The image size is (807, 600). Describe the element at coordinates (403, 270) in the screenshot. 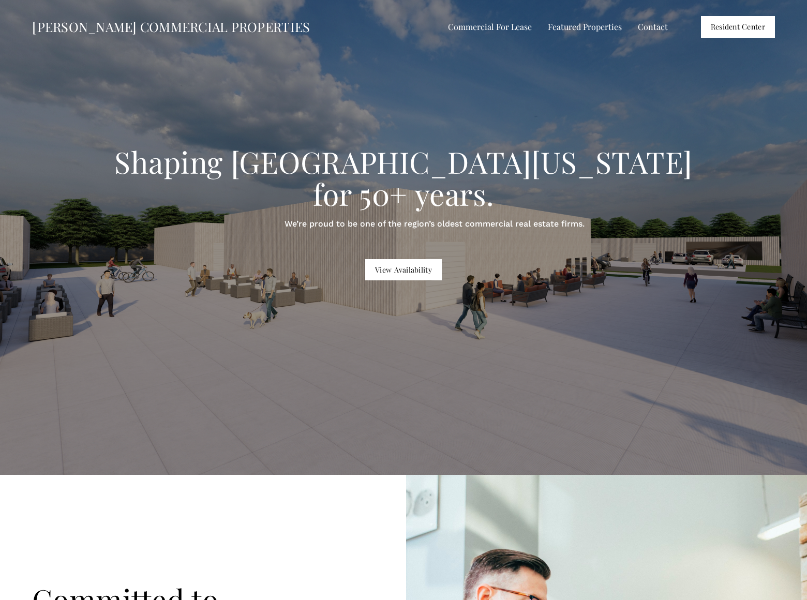

I see `a: View Availability` at that location.